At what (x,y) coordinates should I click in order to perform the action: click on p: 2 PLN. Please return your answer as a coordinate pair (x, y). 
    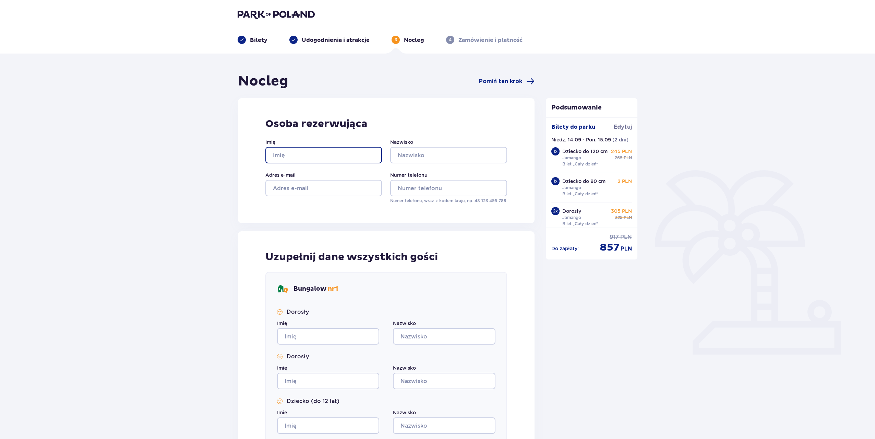
    Looking at the image, I should click on (625, 181).